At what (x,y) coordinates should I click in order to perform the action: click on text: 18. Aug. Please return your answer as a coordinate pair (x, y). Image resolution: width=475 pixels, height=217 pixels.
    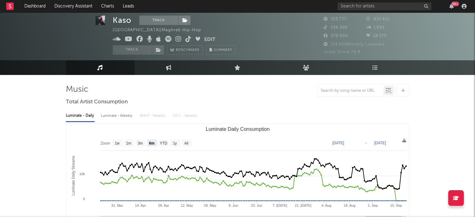
    Looking at the image, I should click on (349, 205).